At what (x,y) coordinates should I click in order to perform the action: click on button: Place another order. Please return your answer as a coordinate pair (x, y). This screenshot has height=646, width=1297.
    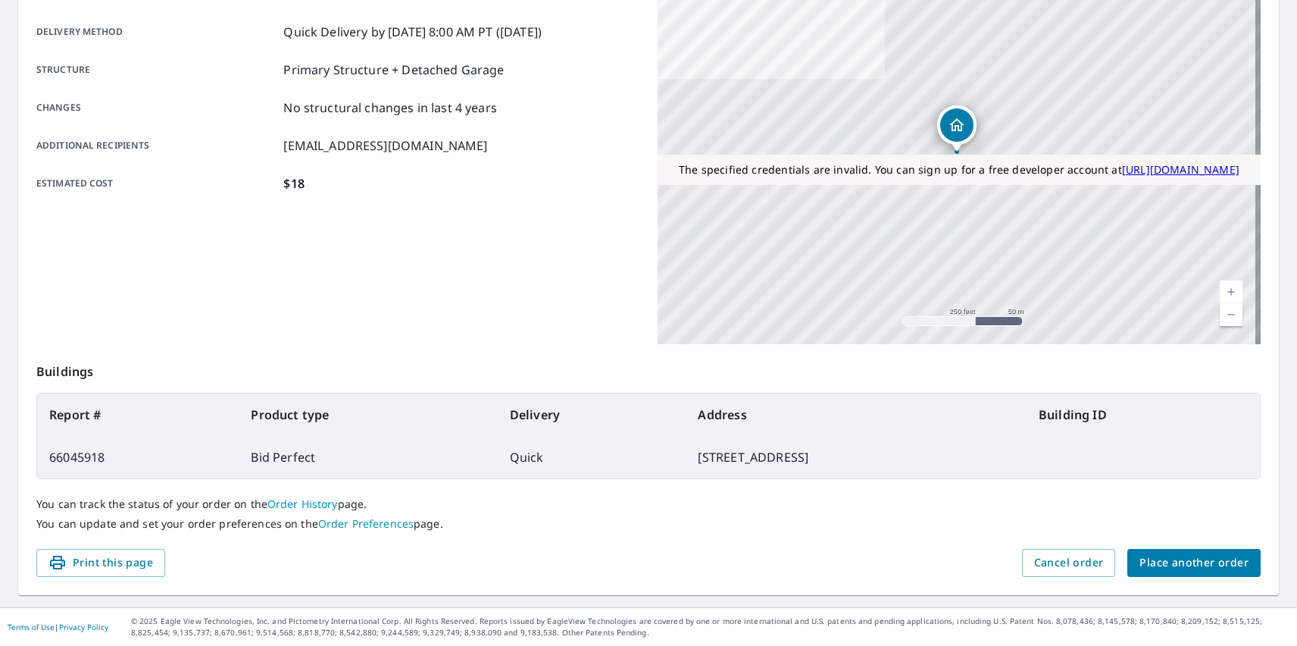
    Looking at the image, I should click on (1194, 562).